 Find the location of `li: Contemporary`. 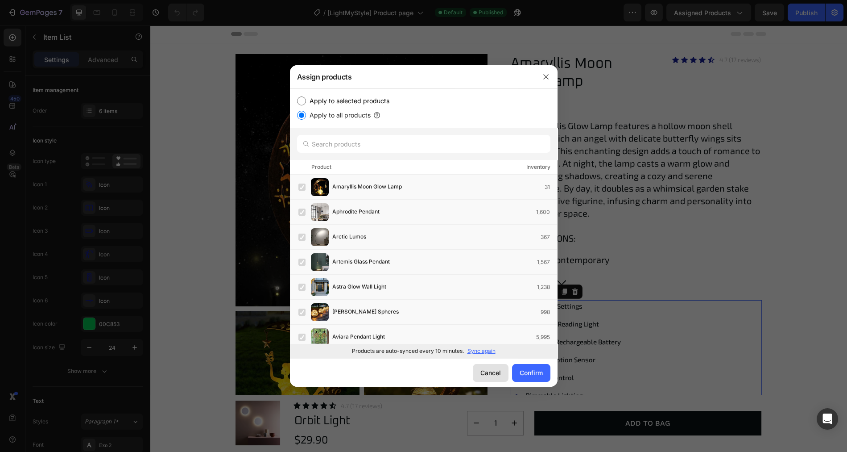

li: Contemporary is located at coordinates (494, 234).